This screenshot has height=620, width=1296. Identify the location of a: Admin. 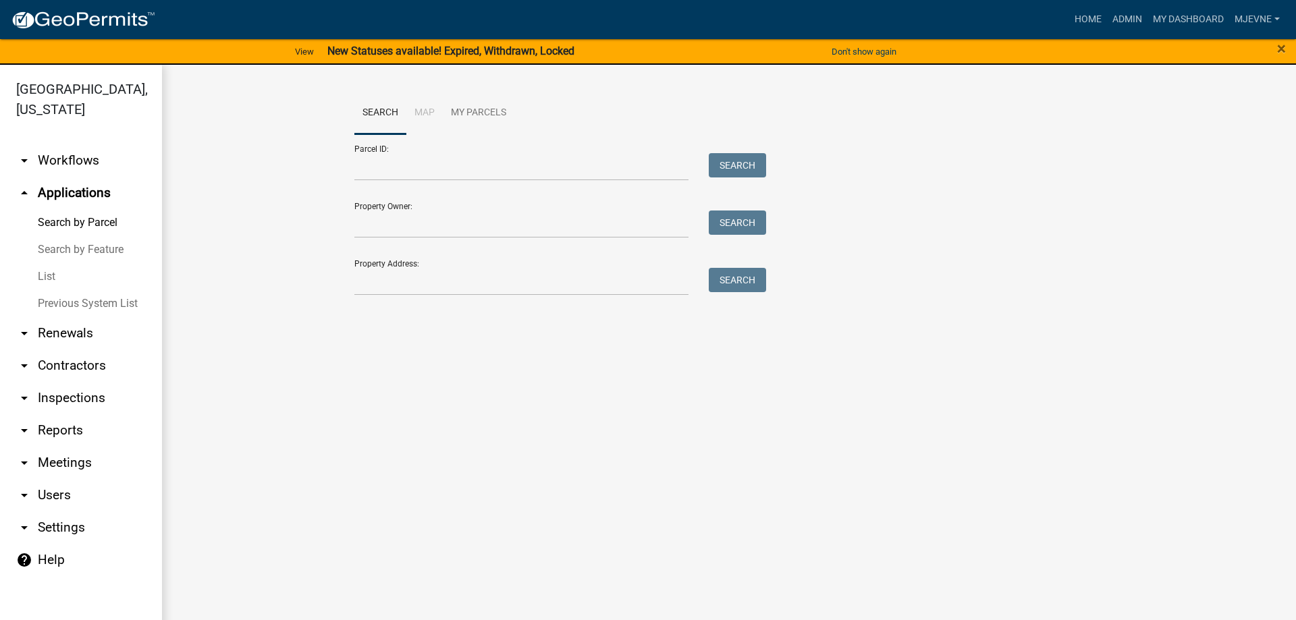
(1127, 20).